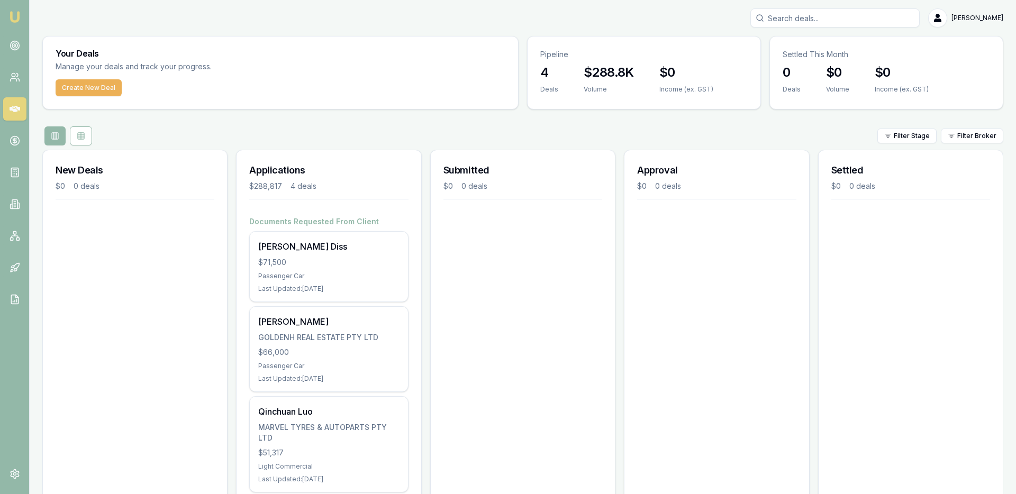 The width and height of the screenshot is (1016, 494). Describe the element at coordinates (792, 72) in the screenshot. I see `h3: 0` at that location.